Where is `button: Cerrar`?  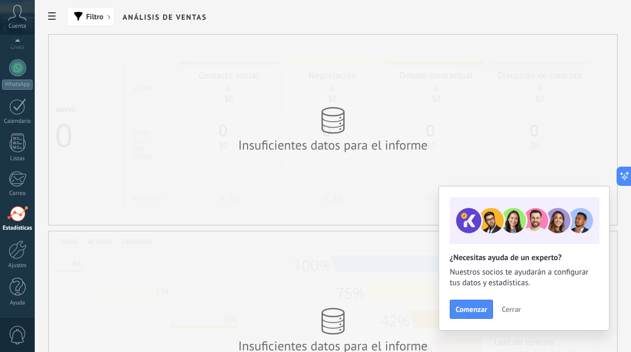 button: Cerrar is located at coordinates (511, 310).